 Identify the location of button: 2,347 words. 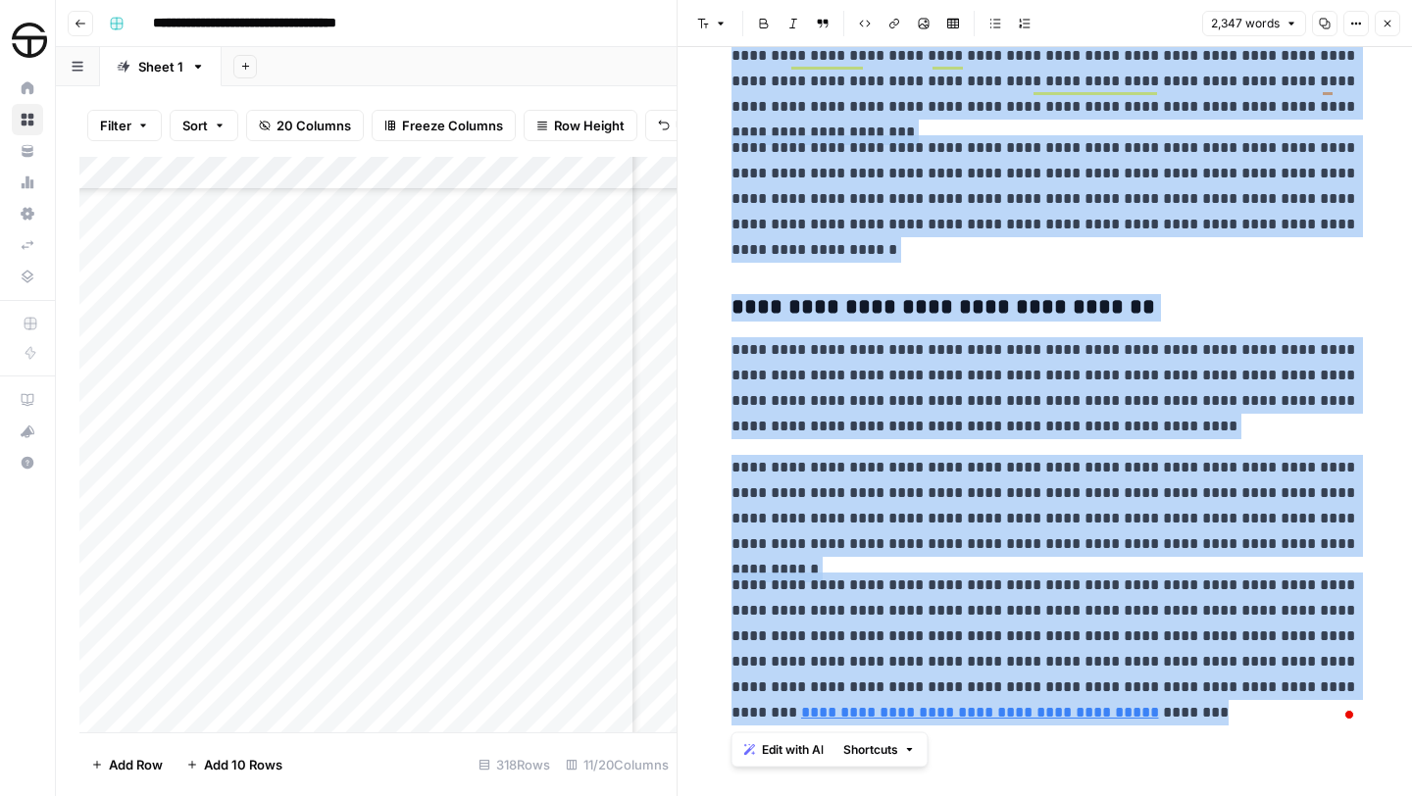
(1255, 24).